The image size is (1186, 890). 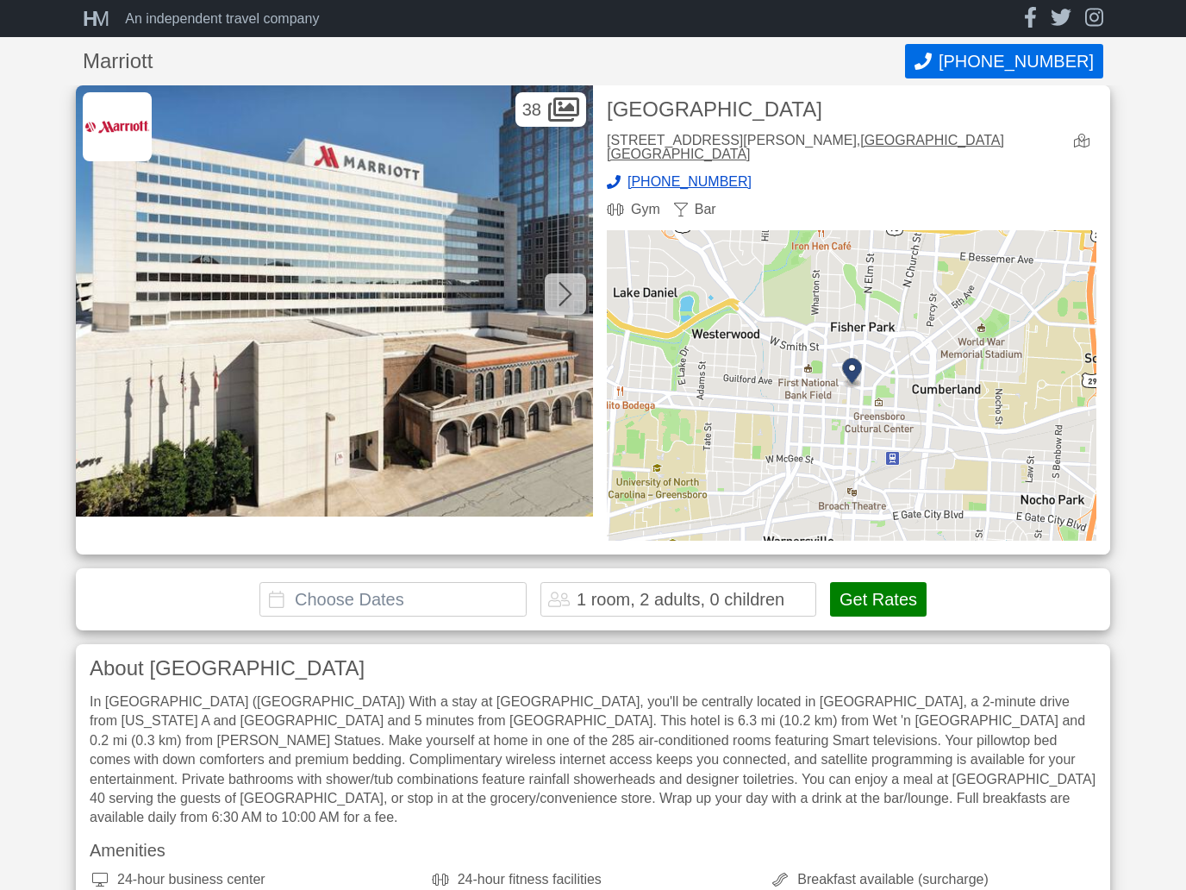 What do you see at coordinates (593, 879) in the screenshot?
I see `div: 24-hour fitness facilities` at bounding box center [593, 879].